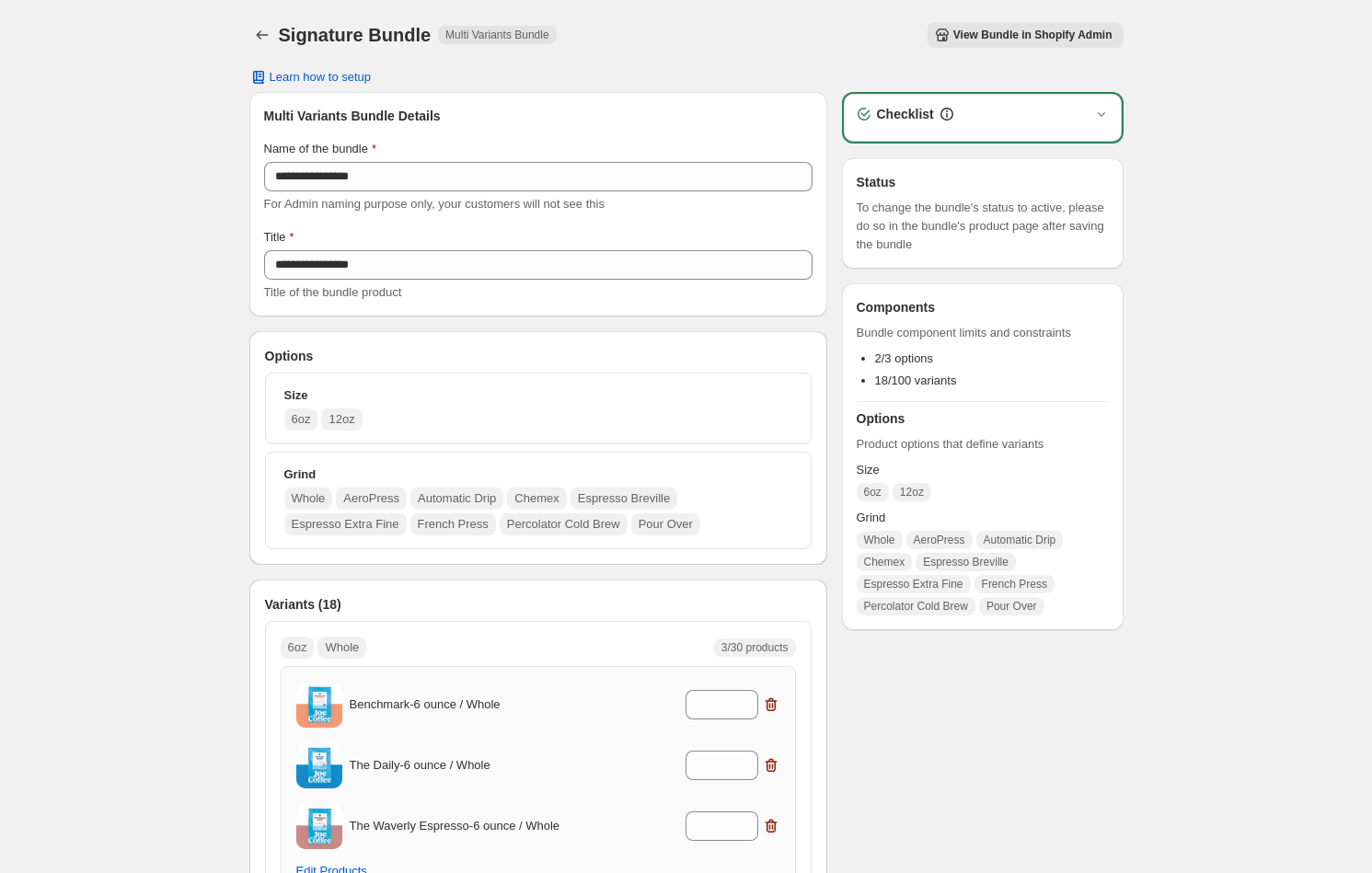 This screenshot has height=873, width=1372. What do you see at coordinates (915, 607) in the screenshot?
I see `span: Percolator Cold Brew` at bounding box center [915, 607].